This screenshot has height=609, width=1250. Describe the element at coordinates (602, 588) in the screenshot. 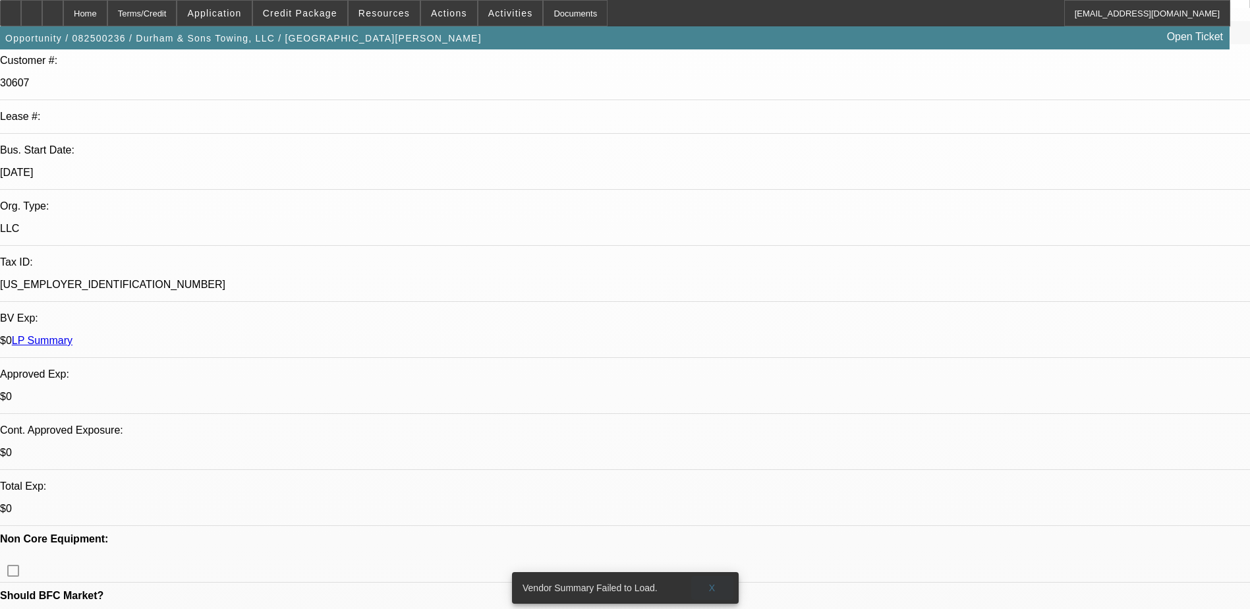

I see `div: Vendor Summary Failed to Load.` at that location.